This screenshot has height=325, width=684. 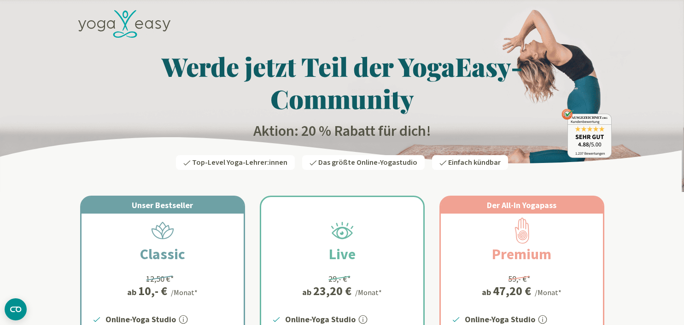 I want to click on span: Einfach kündbar, so click(x=474, y=163).